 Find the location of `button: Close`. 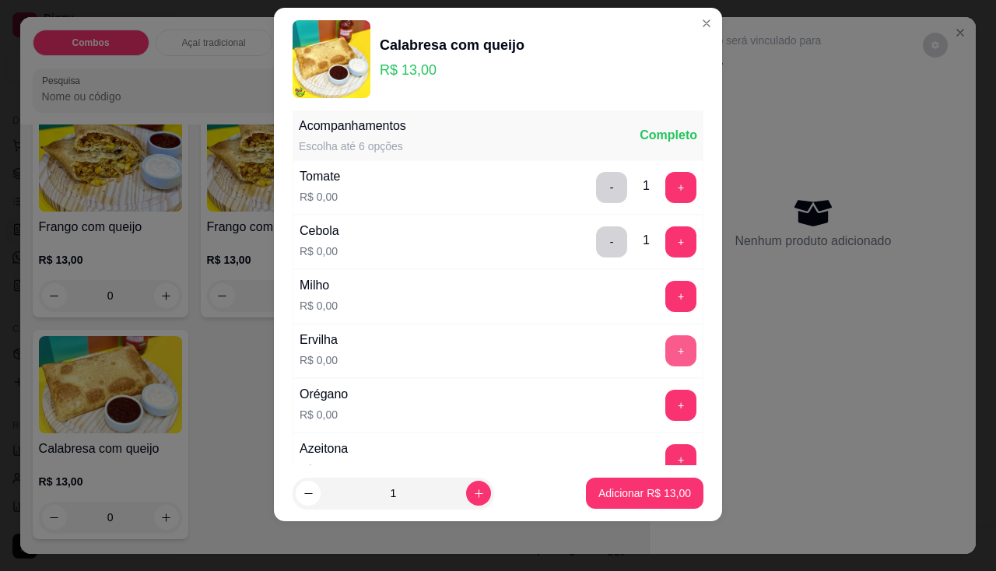

button: Close is located at coordinates (707, 23).